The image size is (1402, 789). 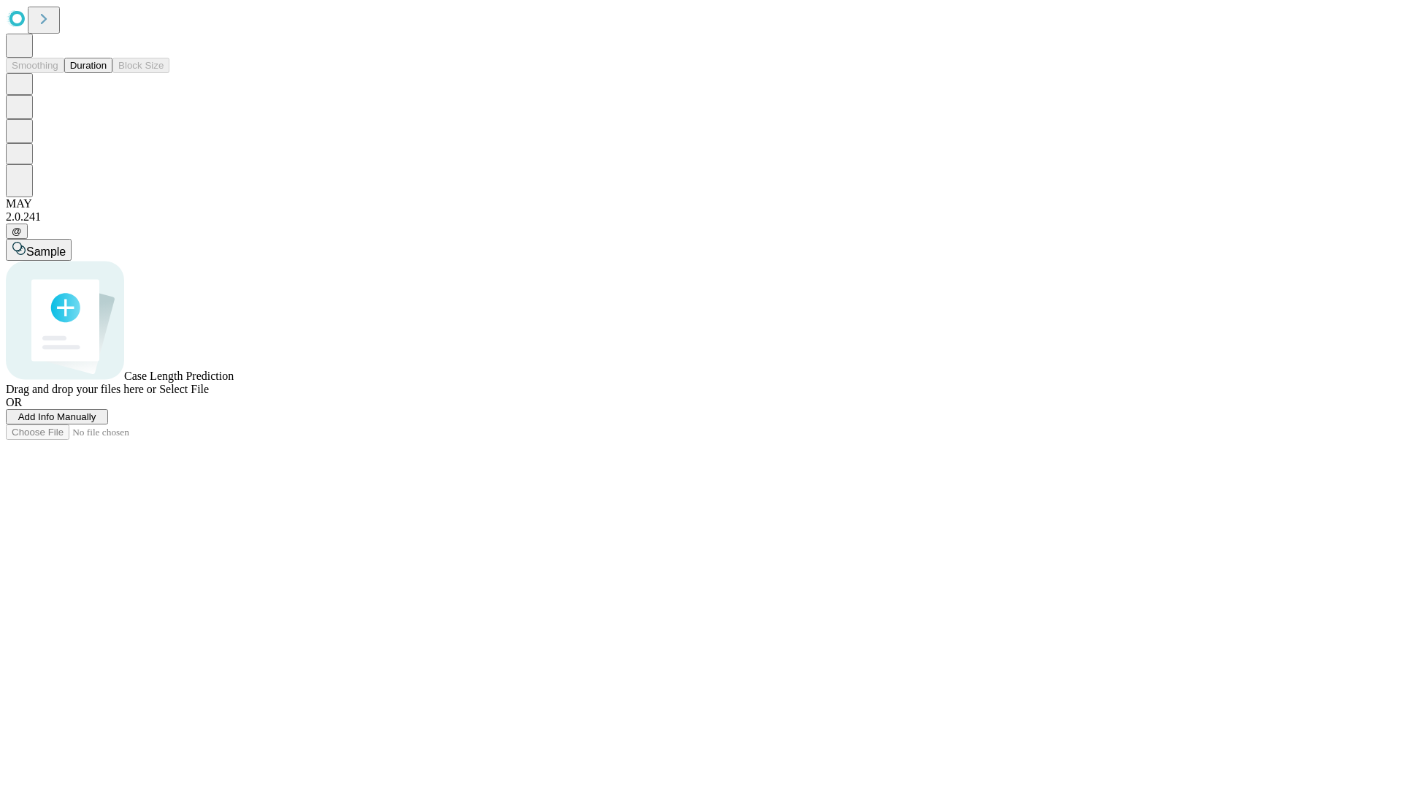 What do you see at coordinates (46, 251) in the screenshot?
I see `span: Sample` at bounding box center [46, 251].